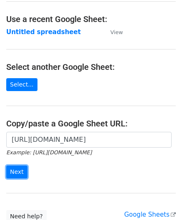 The height and width of the screenshot is (220, 182). What do you see at coordinates (89, 140) in the screenshot?
I see `input: Paste your Google Sheet URL here` at bounding box center [89, 140].